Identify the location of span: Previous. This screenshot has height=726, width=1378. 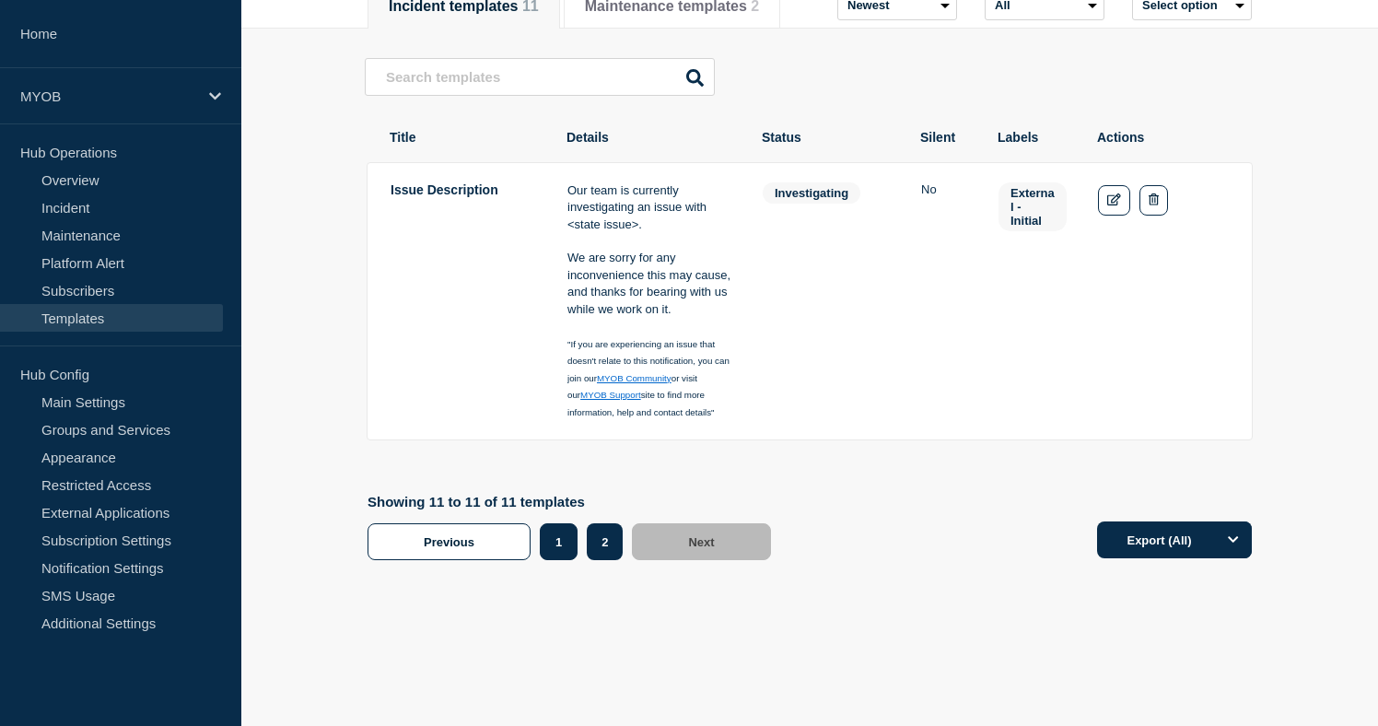
(449, 542).